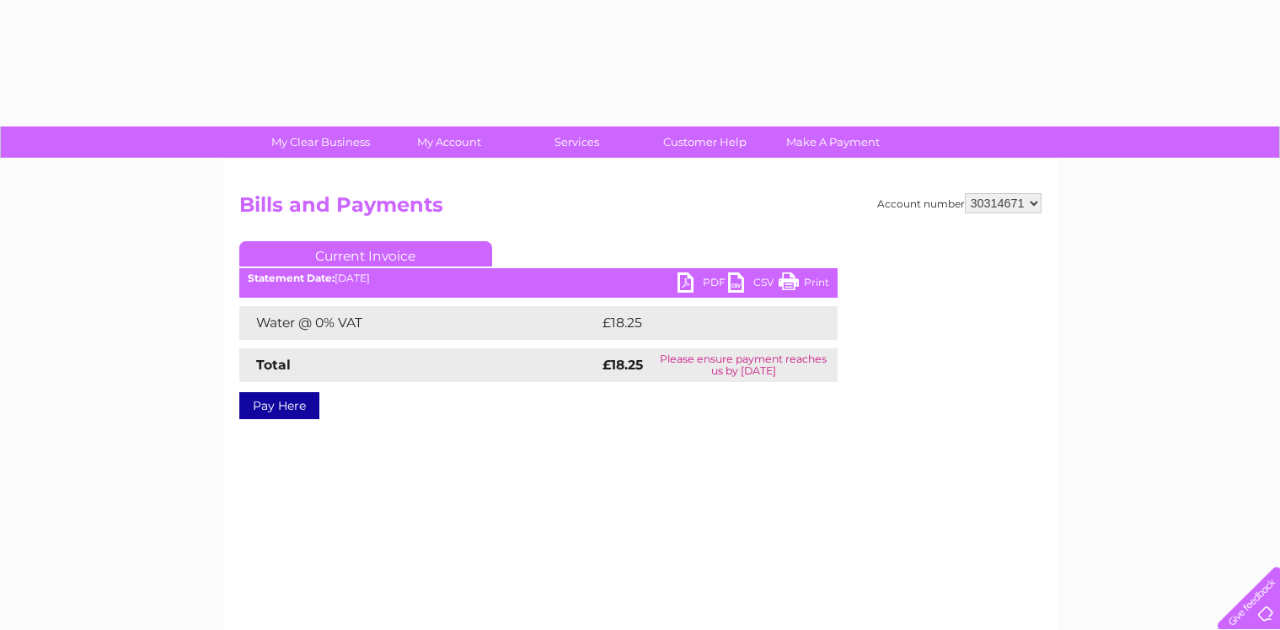 The image size is (1280, 630). Describe the element at coordinates (804, 284) in the screenshot. I see `a: Print` at that location.